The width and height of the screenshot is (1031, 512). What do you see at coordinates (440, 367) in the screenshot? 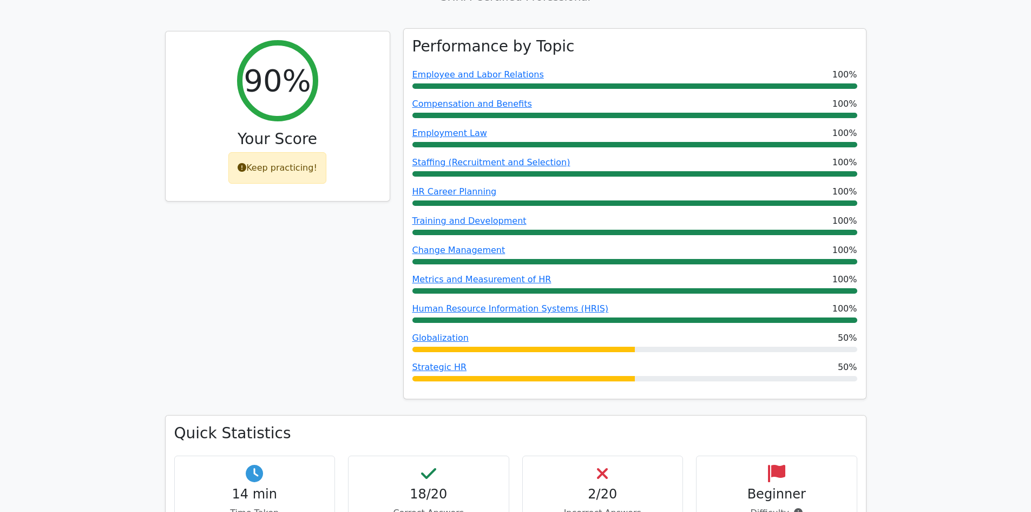
I see `a: Strategic HR` at bounding box center [440, 367].